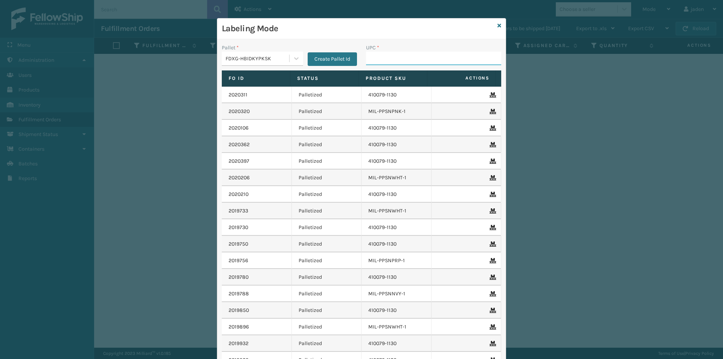 The width and height of the screenshot is (723, 359). Describe the element at coordinates (238, 211) in the screenshot. I see `a: 2019733` at that location.